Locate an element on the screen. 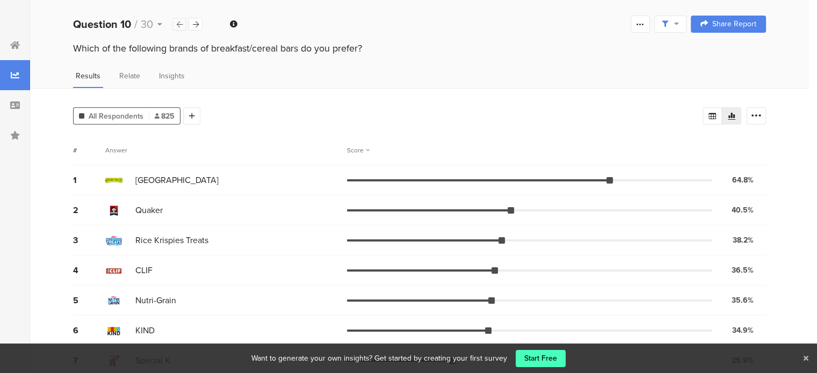 Image resolution: width=817 pixels, height=373 pixels. span: CLIF is located at coordinates (144, 270).